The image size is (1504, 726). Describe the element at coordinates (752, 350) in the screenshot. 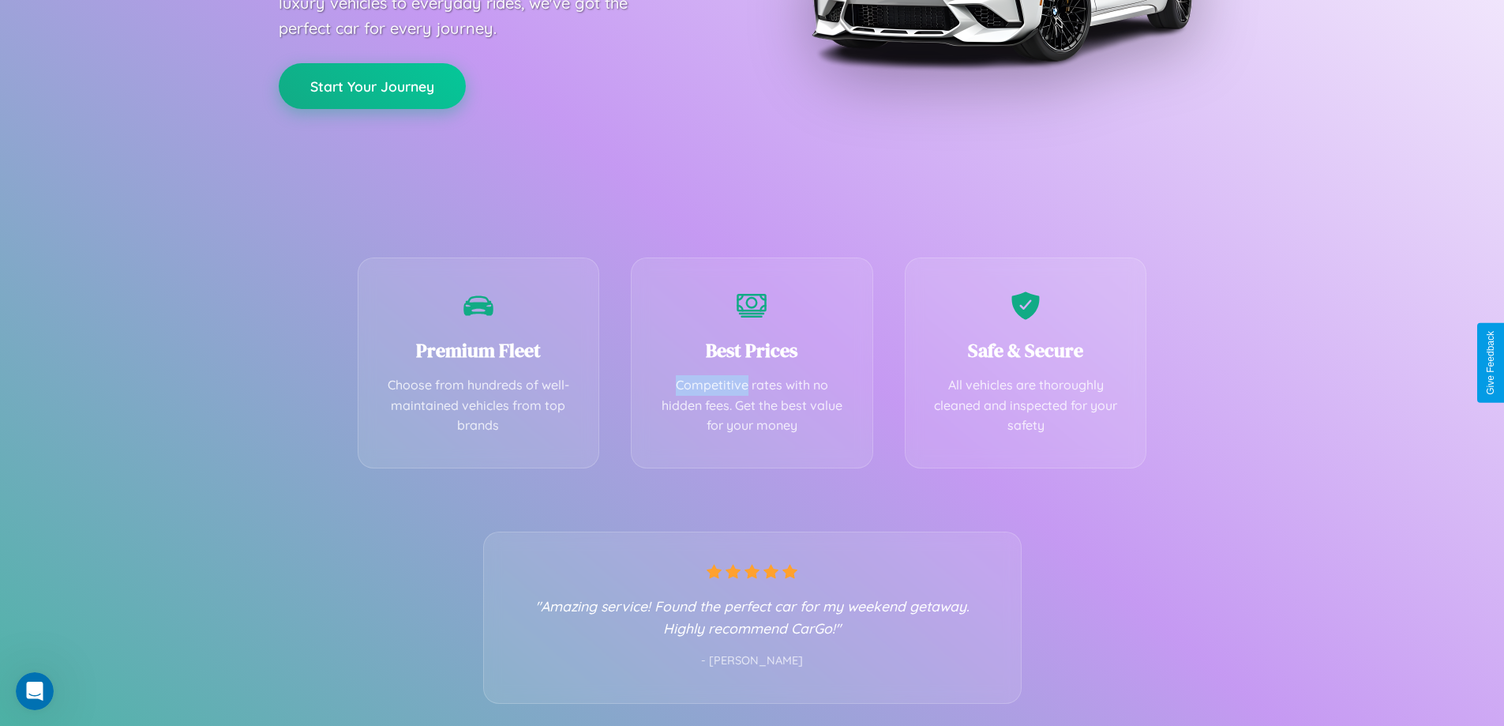

I see `h3: Best Prices` at that location.